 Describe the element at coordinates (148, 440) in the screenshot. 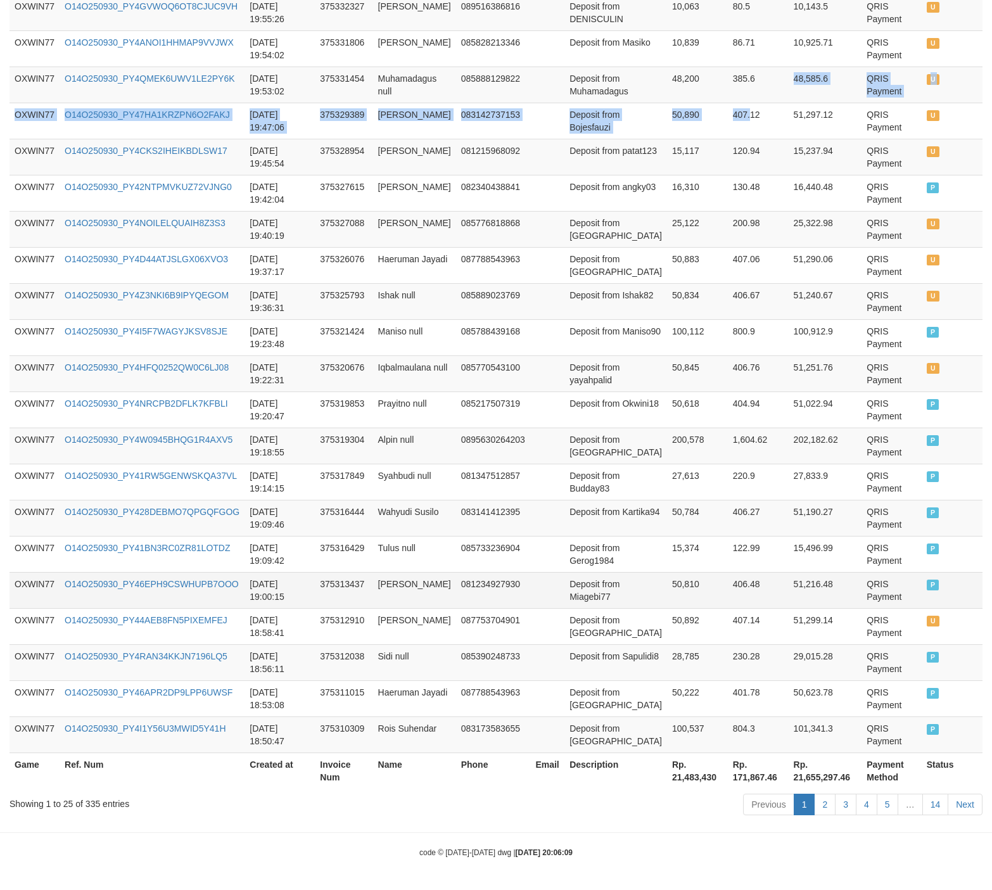

I see `a: O14O250930_PY4W0945BHQG1R4AXV5` at that location.